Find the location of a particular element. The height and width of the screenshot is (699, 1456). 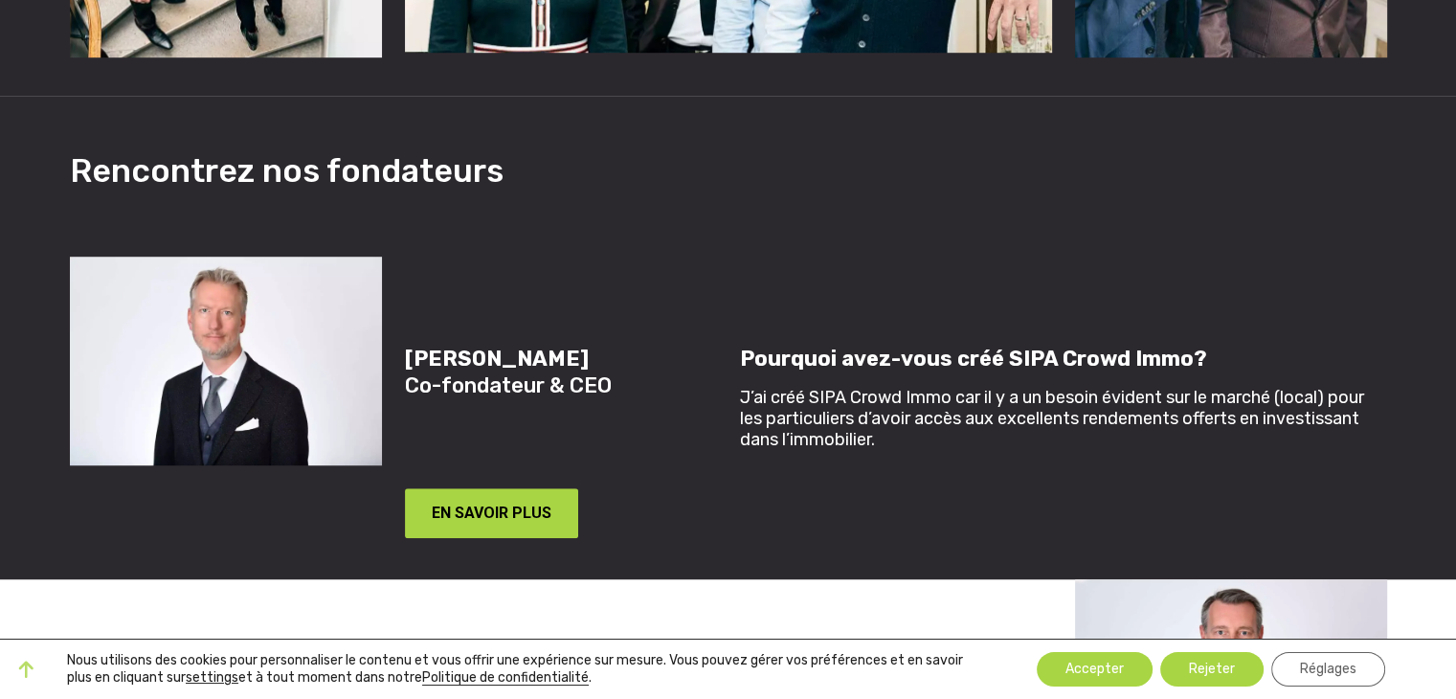

button: Réglages is located at coordinates (1327, 669).